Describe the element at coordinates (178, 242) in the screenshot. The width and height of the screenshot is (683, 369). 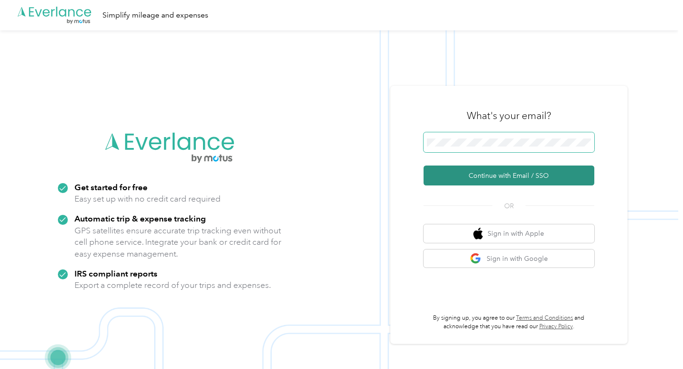
I see `p: GPS satellites ensure accurate trip tracking even without cell phone service. Integrate your bank...` at that location.